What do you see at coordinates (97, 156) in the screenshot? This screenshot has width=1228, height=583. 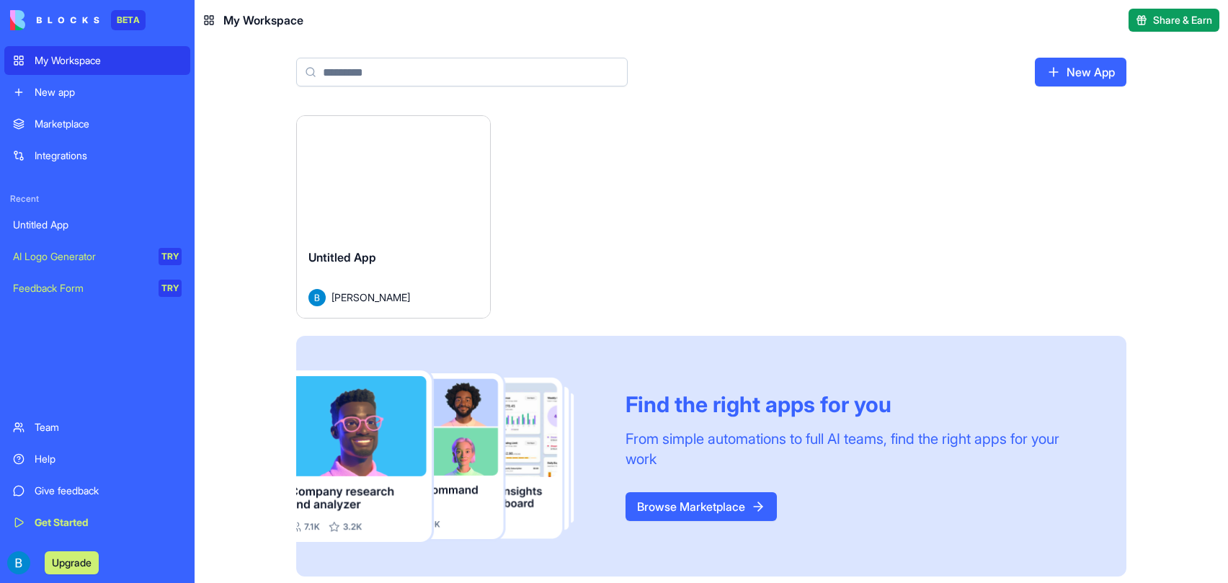 I see `a: Integrations` at bounding box center [97, 156].